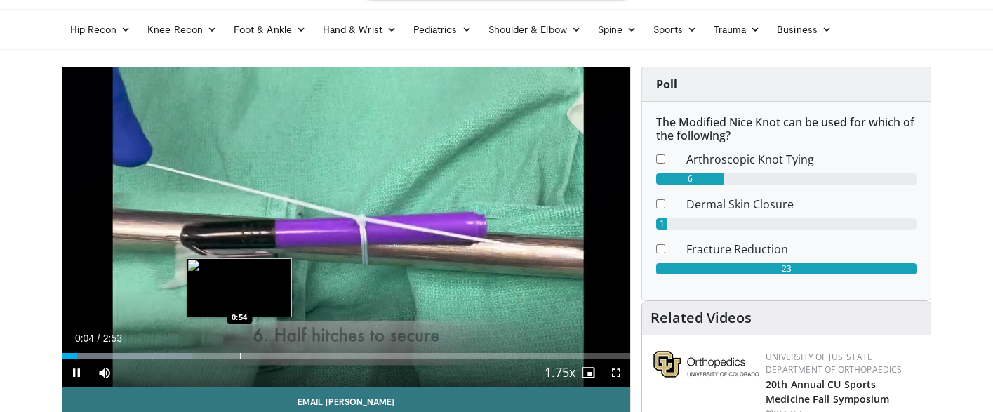 The image size is (993, 412). What do you see at coordinates (802, 159) in the screenshot?
I see `dd: Arthroscopic Knot Tying` at bounding box center [802, 159].